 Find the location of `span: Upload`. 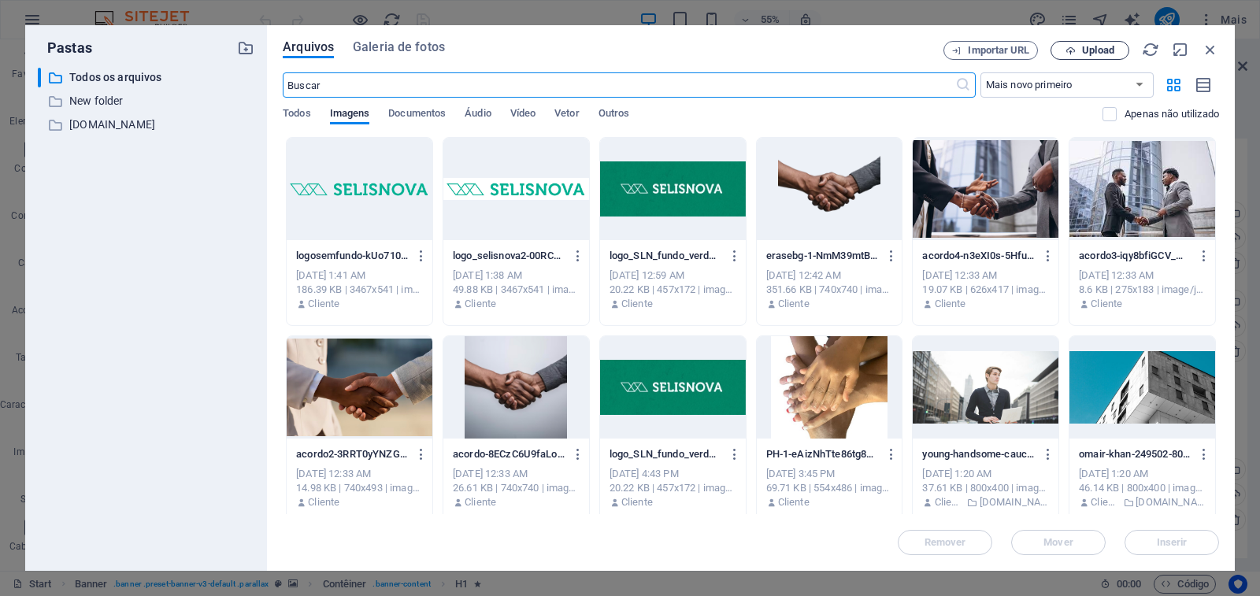

span: Upload is located at coordinates (1098, 50).